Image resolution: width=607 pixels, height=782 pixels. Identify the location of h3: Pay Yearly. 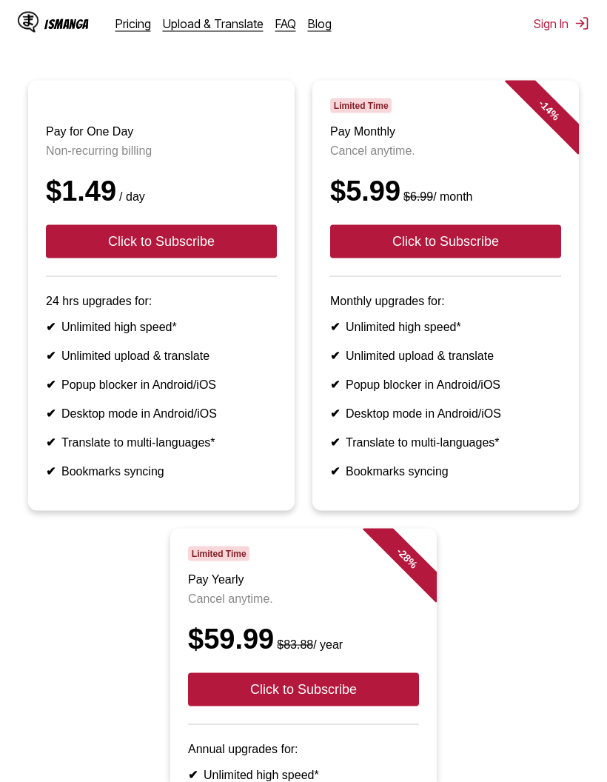
(304, 580).